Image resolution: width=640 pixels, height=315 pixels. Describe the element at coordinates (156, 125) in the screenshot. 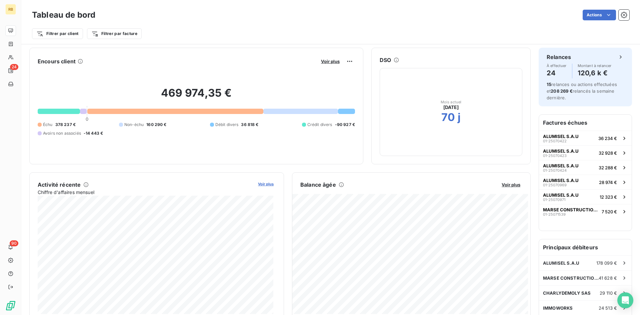

I see `span: 160 290 €` at that location.